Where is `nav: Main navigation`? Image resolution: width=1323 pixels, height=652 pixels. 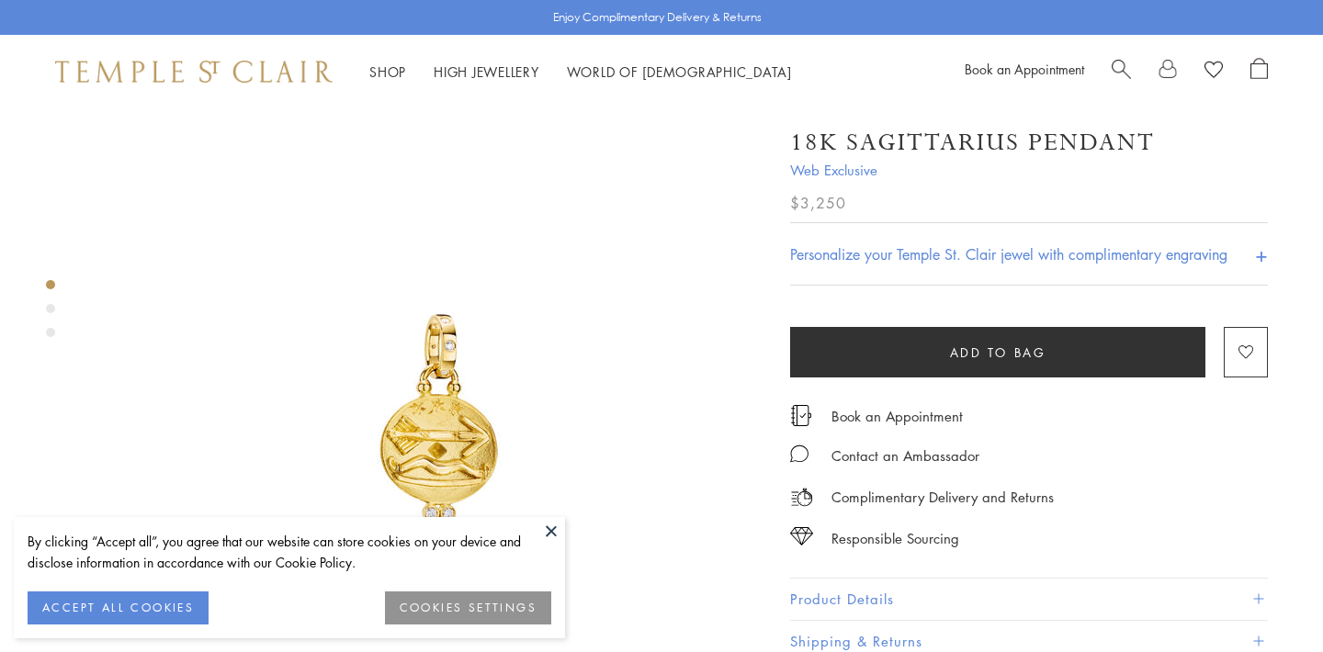
nav: Main navigation is located at coordinates (581, 72).